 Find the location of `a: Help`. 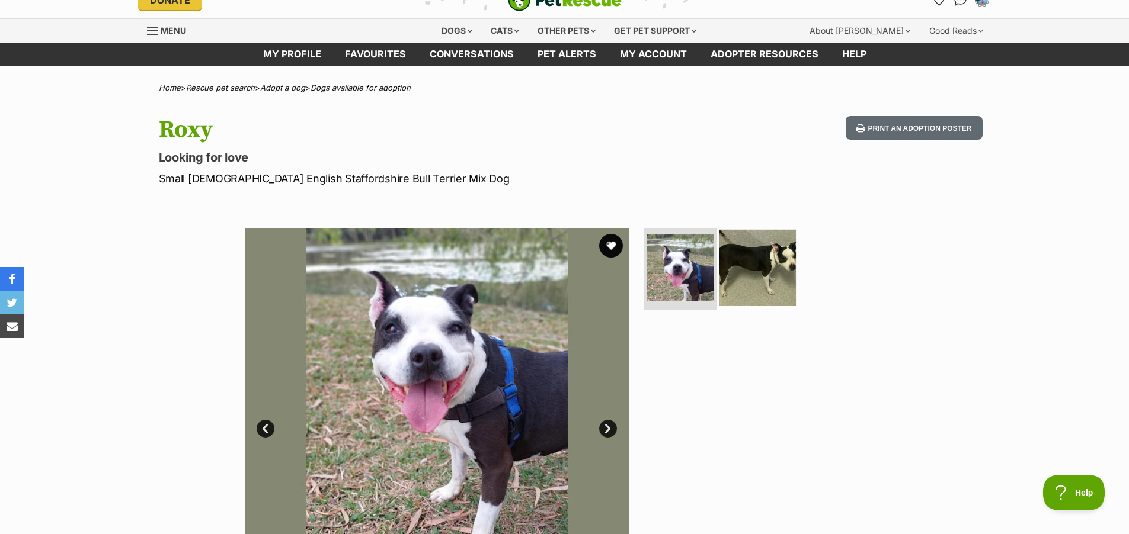

a: Help is located at coordinates (854, 54).